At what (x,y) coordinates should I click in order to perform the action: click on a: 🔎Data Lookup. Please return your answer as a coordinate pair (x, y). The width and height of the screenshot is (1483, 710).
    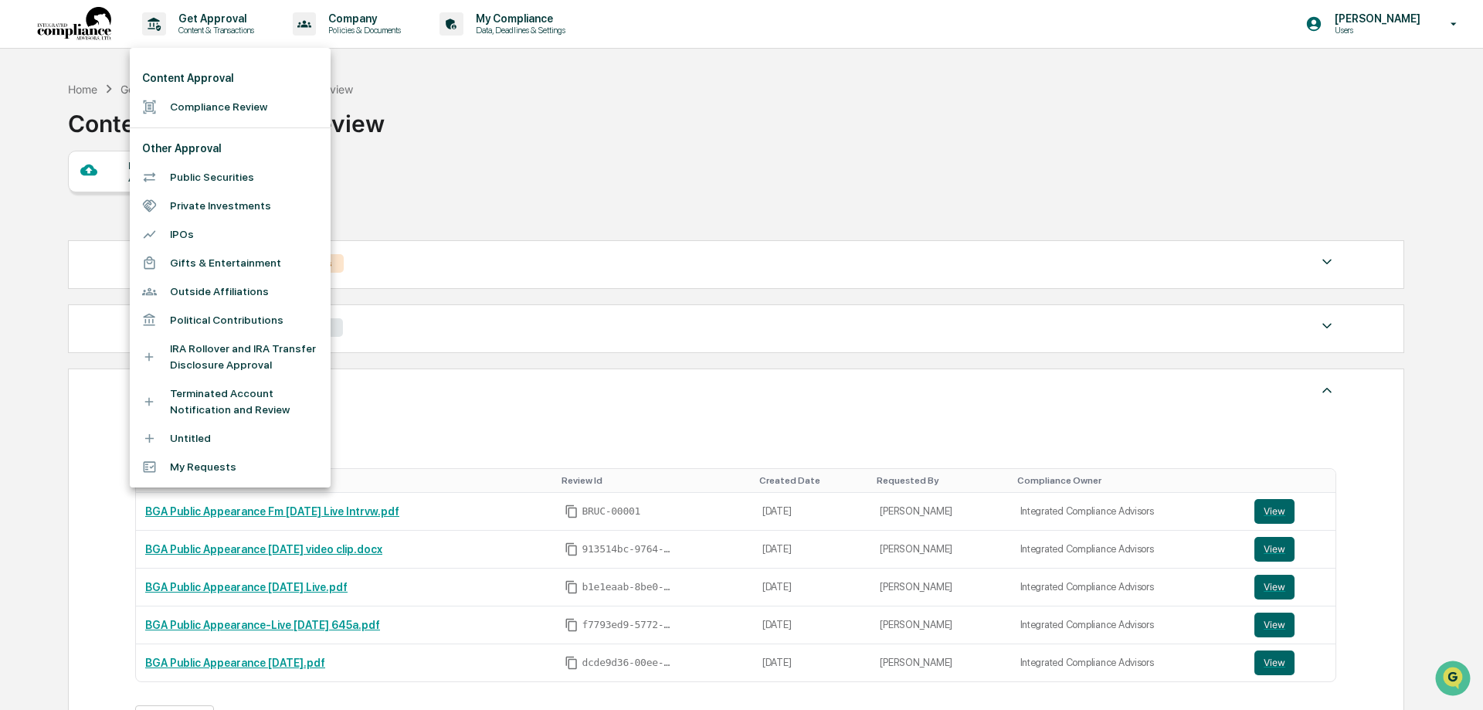
    Looking at the image, I should click on (56, 232).